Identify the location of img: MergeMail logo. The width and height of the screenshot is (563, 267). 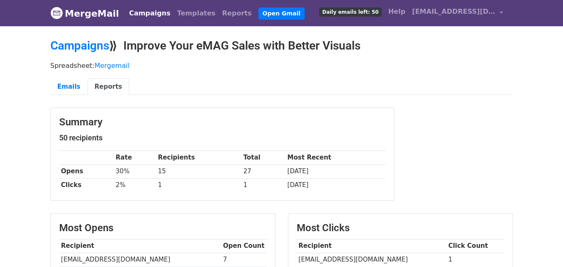
(57, 13).